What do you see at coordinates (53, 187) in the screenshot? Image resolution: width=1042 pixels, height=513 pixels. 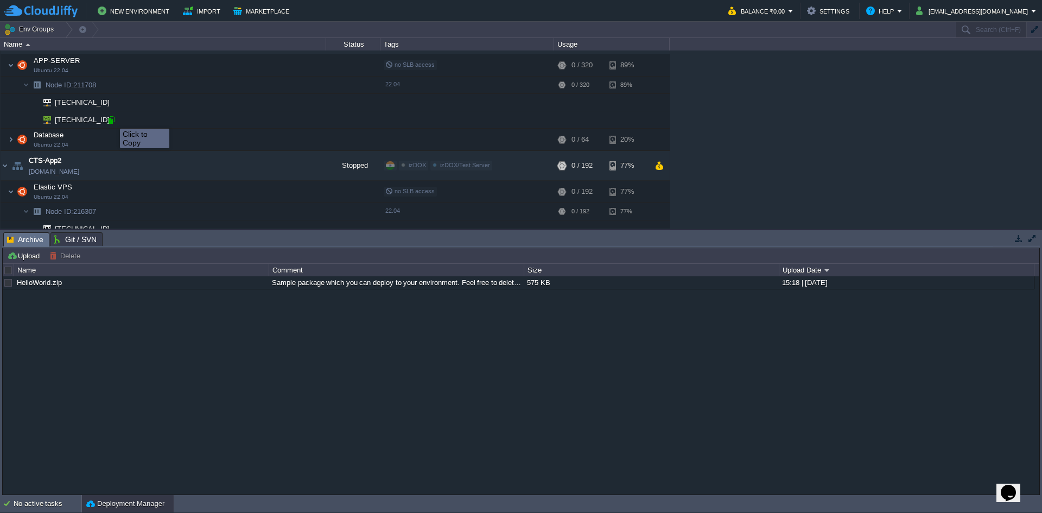 I see `a: Elastic VPSUbuntu 22.04` at bounding box center [53, 187].